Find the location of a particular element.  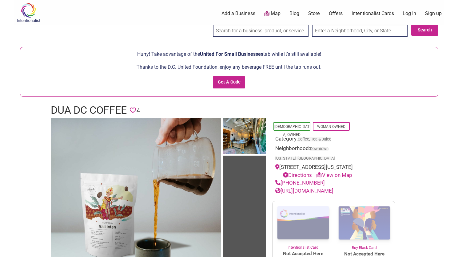

a: Woman-Owned is located at coordinates (331, 126).